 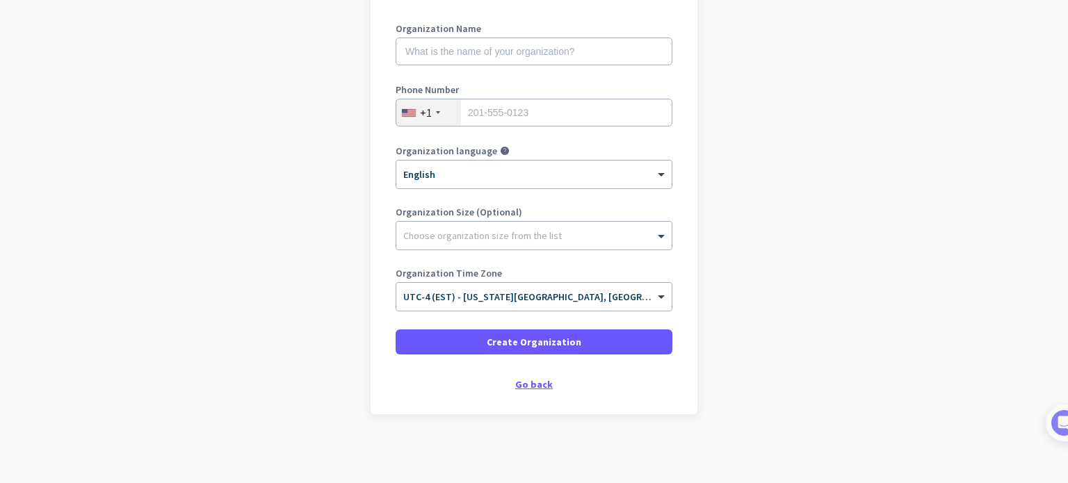 I want to click on label: Organization Size (Optional), so click(x=534, y=212).